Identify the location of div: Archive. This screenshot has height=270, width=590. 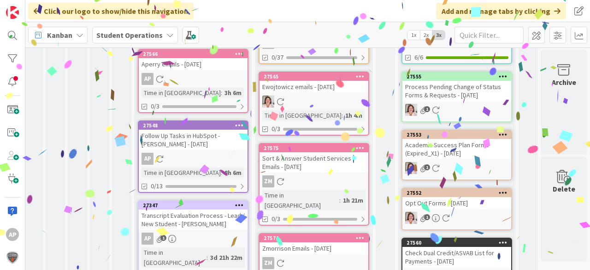
(564, 82).